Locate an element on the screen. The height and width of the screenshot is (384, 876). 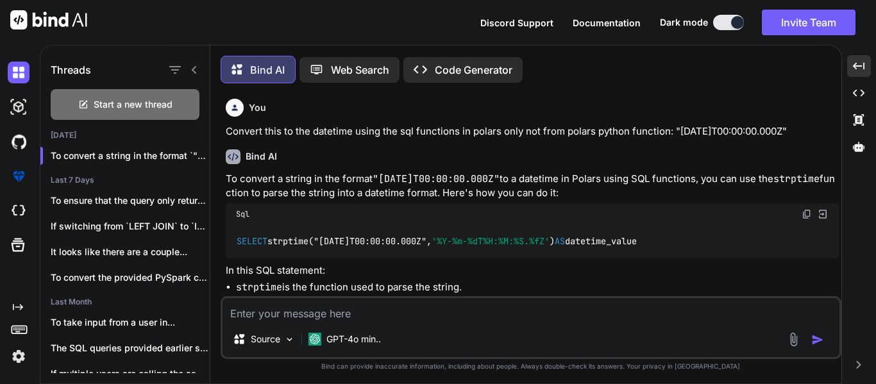
h6: You is located at coordinates (257, 108).